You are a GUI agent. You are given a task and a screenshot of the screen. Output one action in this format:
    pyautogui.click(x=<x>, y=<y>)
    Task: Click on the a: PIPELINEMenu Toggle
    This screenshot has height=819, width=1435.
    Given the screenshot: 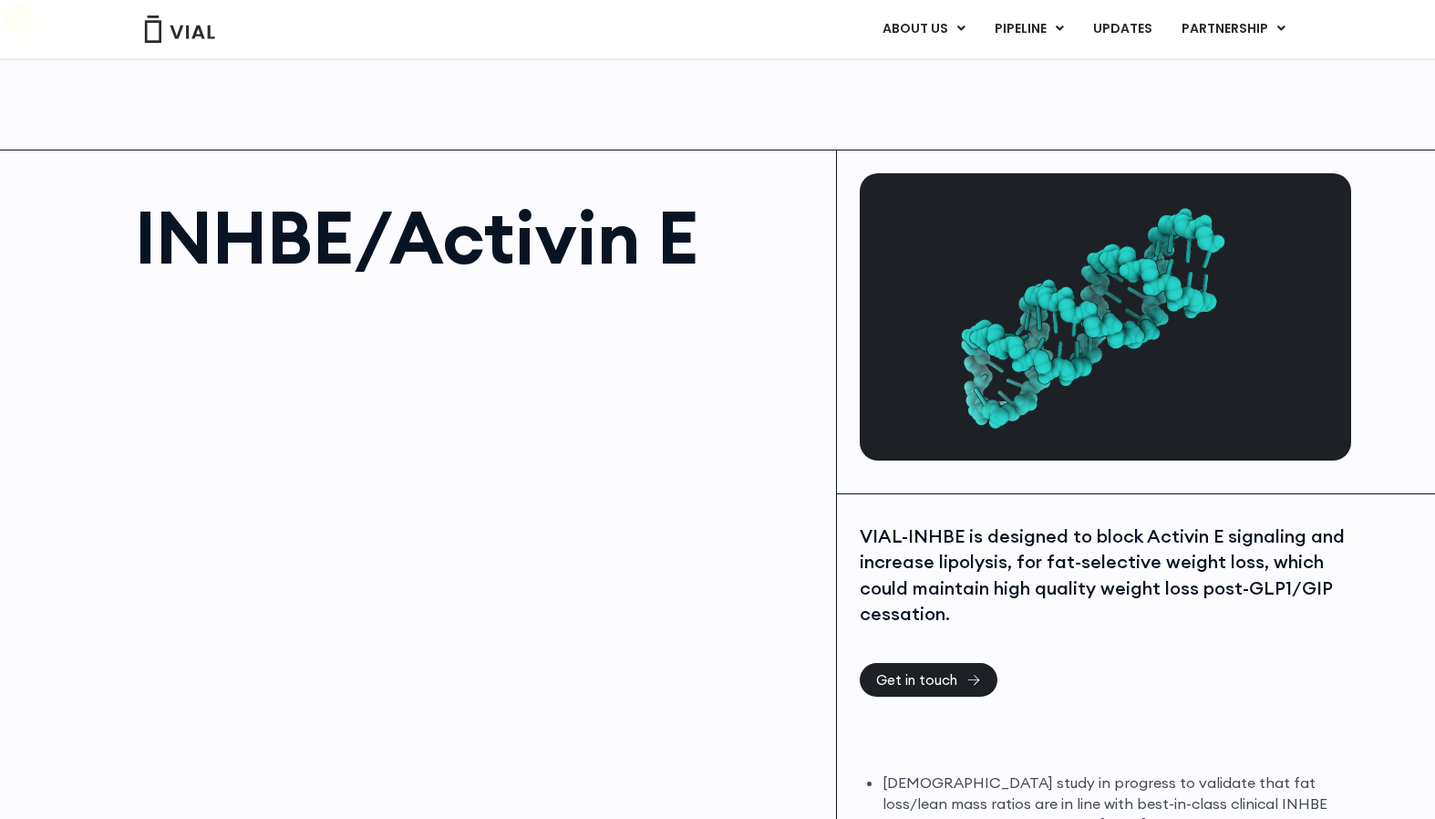 What is the action you would take?
    pyautogui.click(x=1029, y=29)
    